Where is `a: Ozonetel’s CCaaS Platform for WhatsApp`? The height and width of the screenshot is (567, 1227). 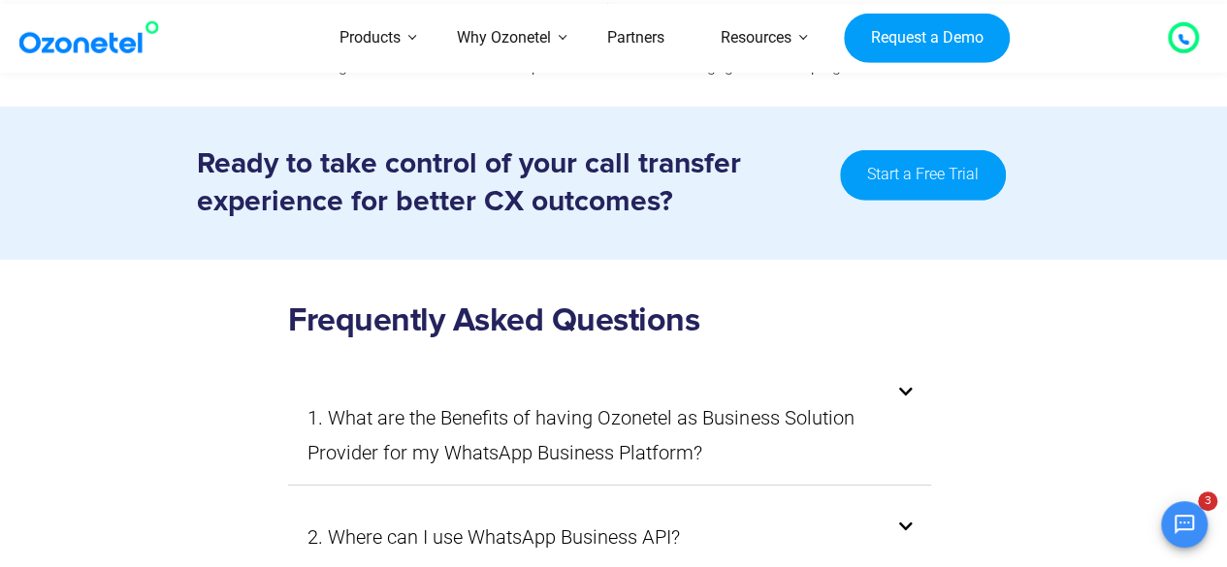
a: Ozonetel’s CCaaS Platform for WhatsApp is located at coordinates (435, 10).